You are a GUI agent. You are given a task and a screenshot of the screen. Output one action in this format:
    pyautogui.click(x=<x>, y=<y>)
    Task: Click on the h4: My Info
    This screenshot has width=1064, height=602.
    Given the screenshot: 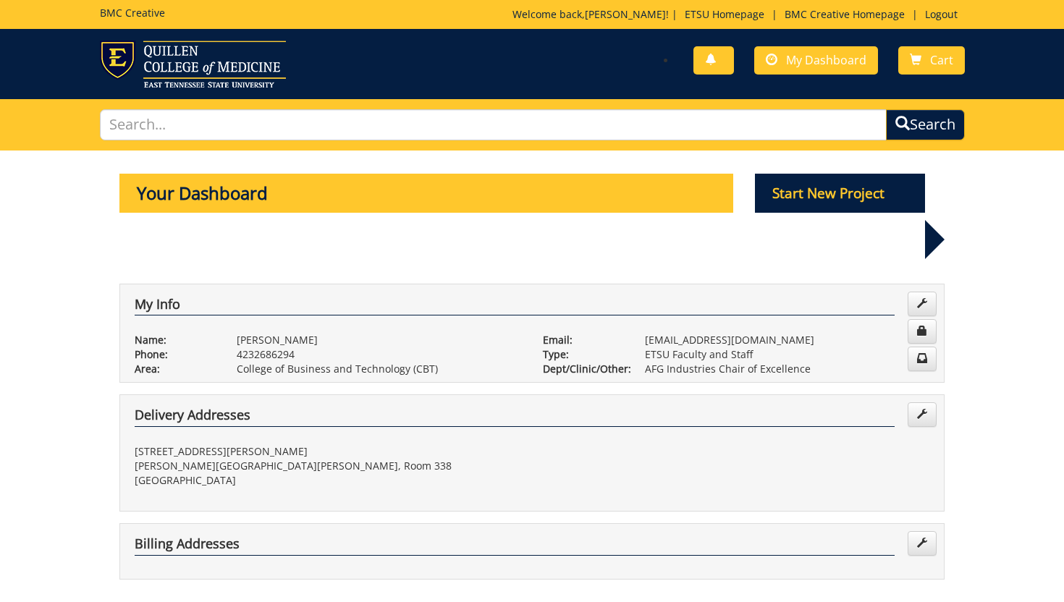 What is the action you would take?
    pyautogui.click(x=515, y=307)
    